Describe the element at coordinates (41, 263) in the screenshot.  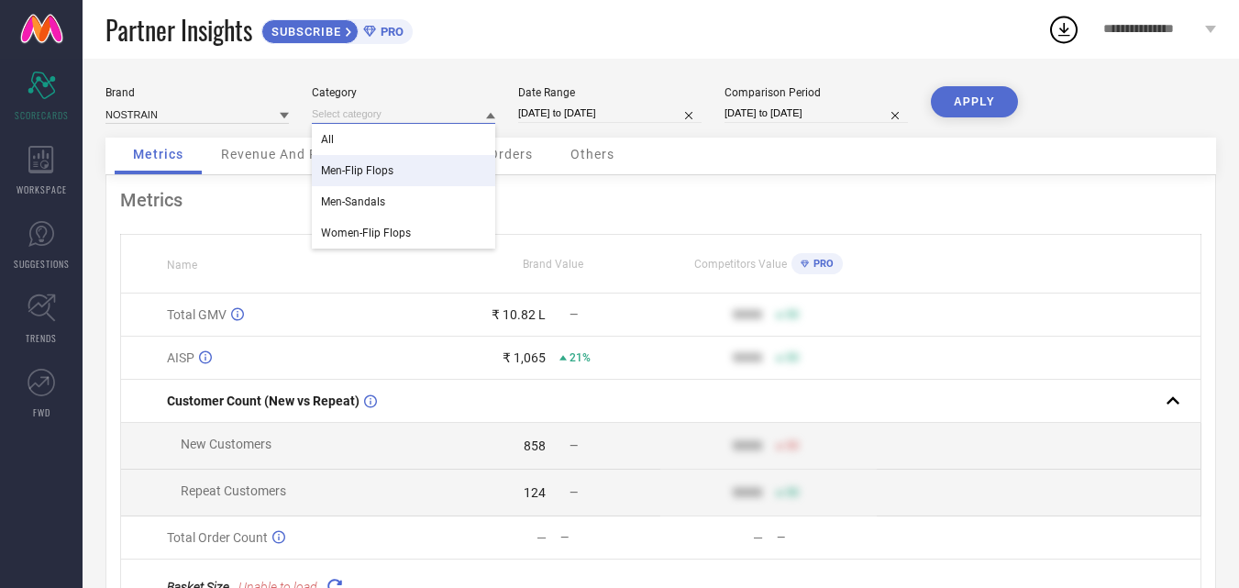
I see `span: SUGGESTIONS` at that location.